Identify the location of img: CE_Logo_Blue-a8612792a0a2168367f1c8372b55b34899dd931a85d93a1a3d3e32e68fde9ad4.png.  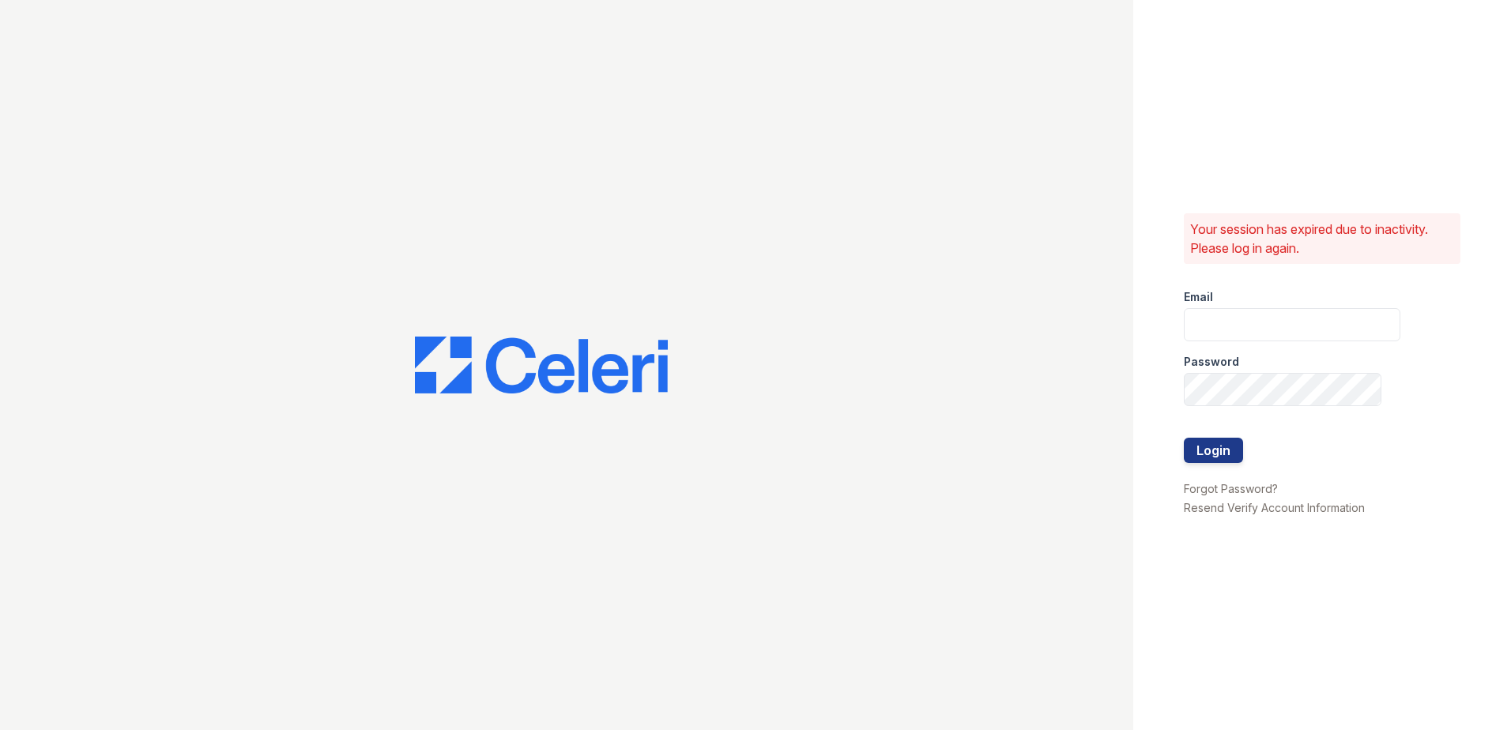
(541, 365).